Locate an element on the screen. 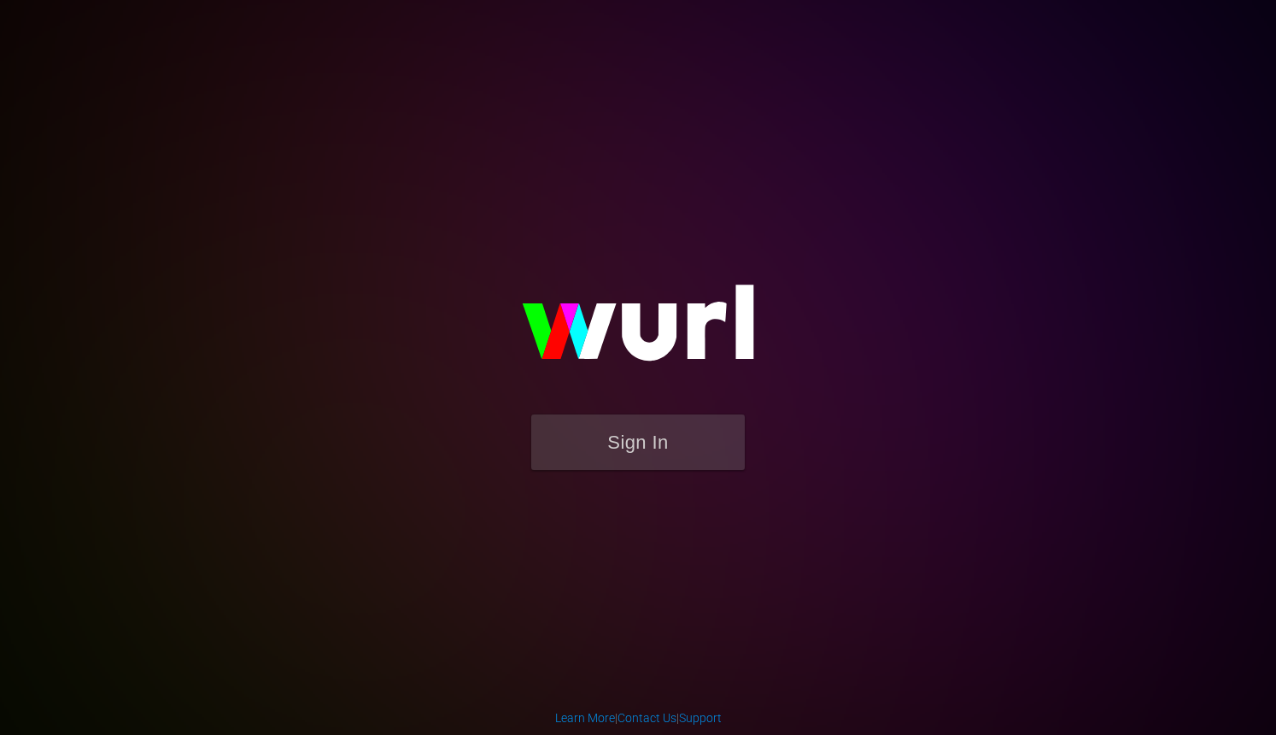 The height and width of the screenshot is (735, 1276). button: Sign In is located at coordinates (638, 442).